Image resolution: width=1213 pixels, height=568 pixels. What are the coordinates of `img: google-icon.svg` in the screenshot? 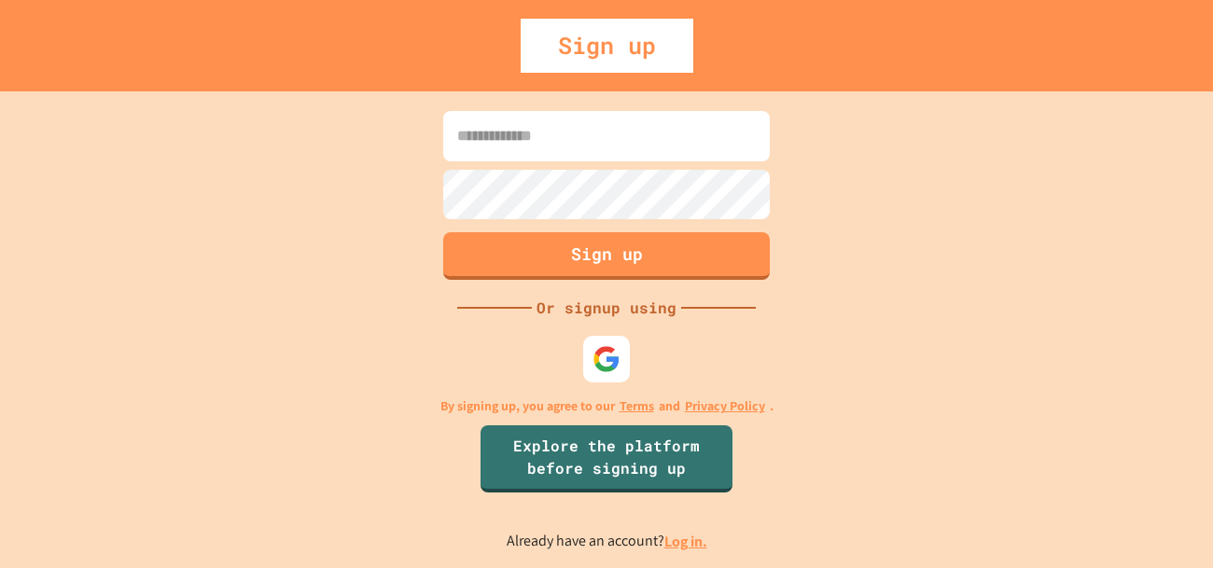 It's located at (607, 359).